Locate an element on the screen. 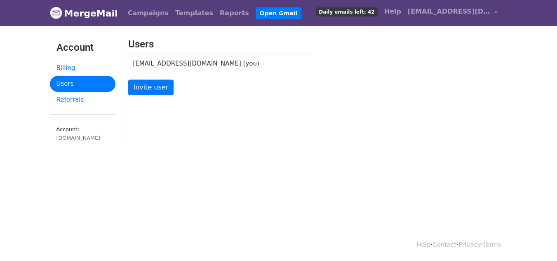 This screenshot has height=261, width=557. a: Reports is located at coordinates (234, 13).